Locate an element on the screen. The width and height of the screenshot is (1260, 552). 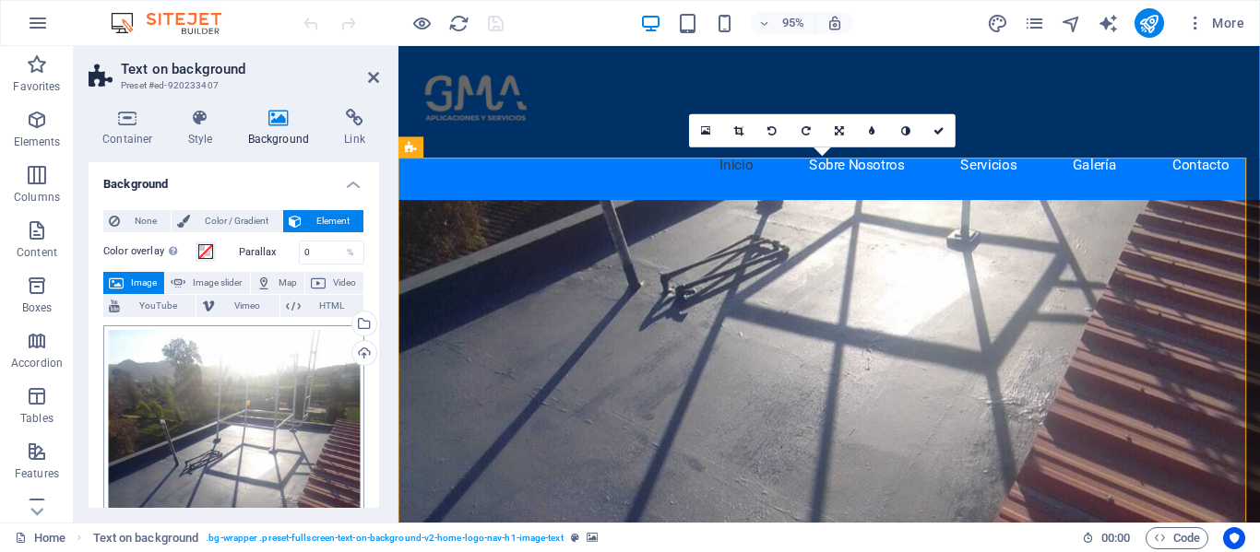
i: Reload page is located at coordinates (458, 23).